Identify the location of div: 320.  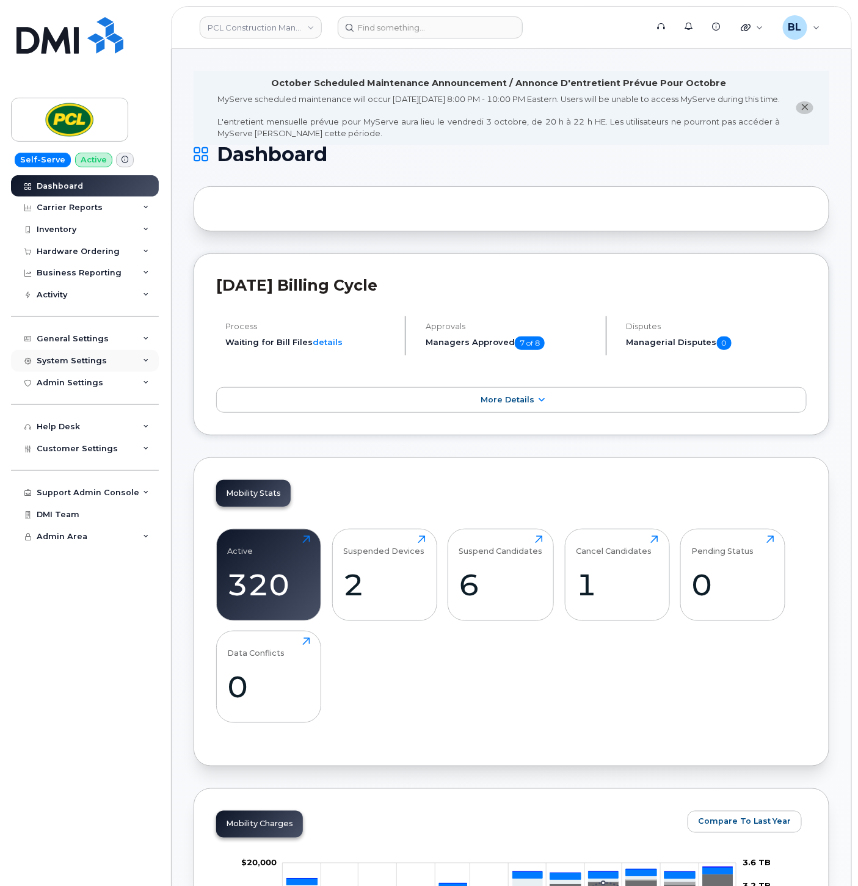
(269, 585).